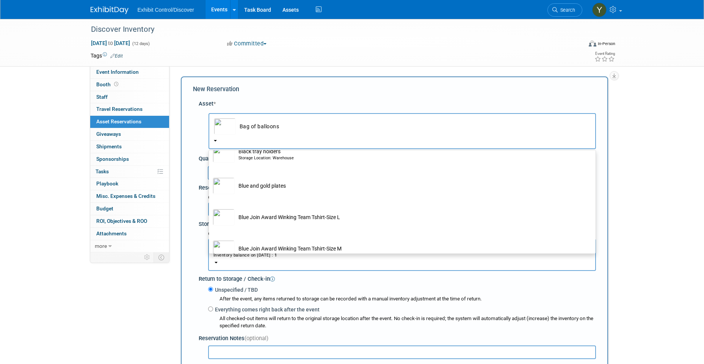 Image resolution: width=704 pixels, height=364 pixels. Describe the element at coordinates (604, 54) in the screenshot. I see `div: Event Rating` at that location.